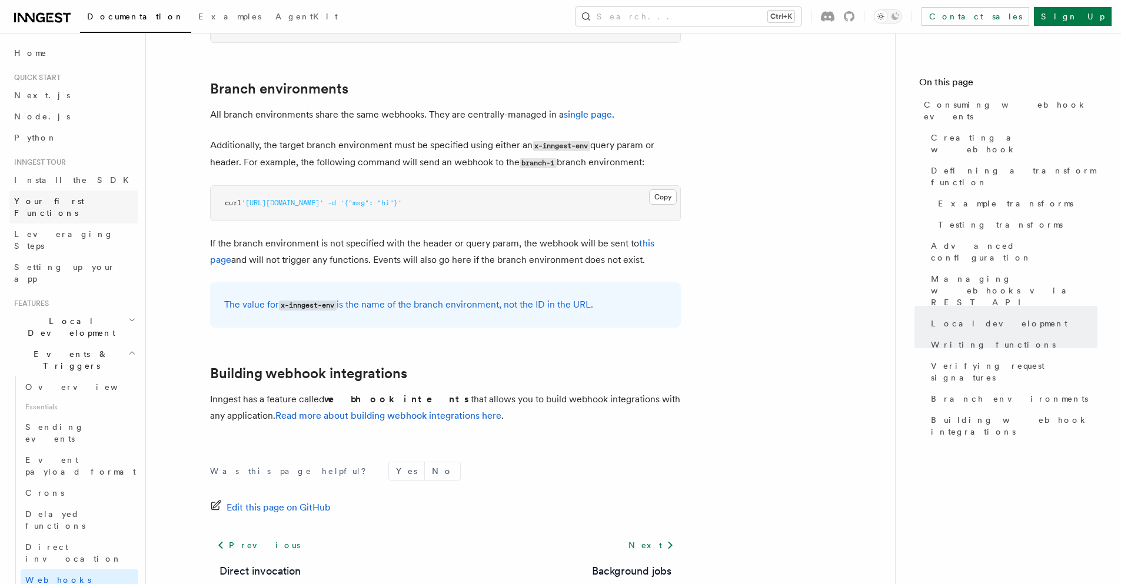 This screenshot has height=584, width=1121. I want to click on span: '{"msg": "hi"}', so click(371, 203).